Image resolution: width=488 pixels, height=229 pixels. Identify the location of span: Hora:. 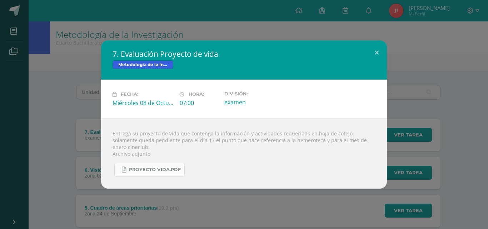
(196, 94).